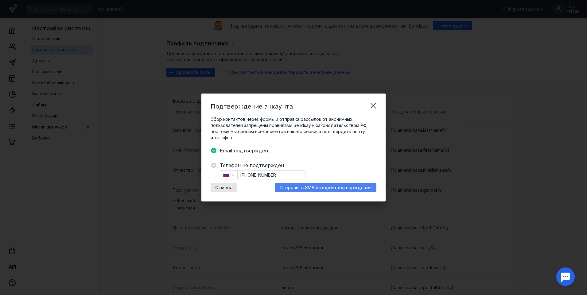 The image size is (587, 295). Describe the element at coordinates (252, 107) in the screenshot. I see `span: Подтверждение аккаунта` at that location.